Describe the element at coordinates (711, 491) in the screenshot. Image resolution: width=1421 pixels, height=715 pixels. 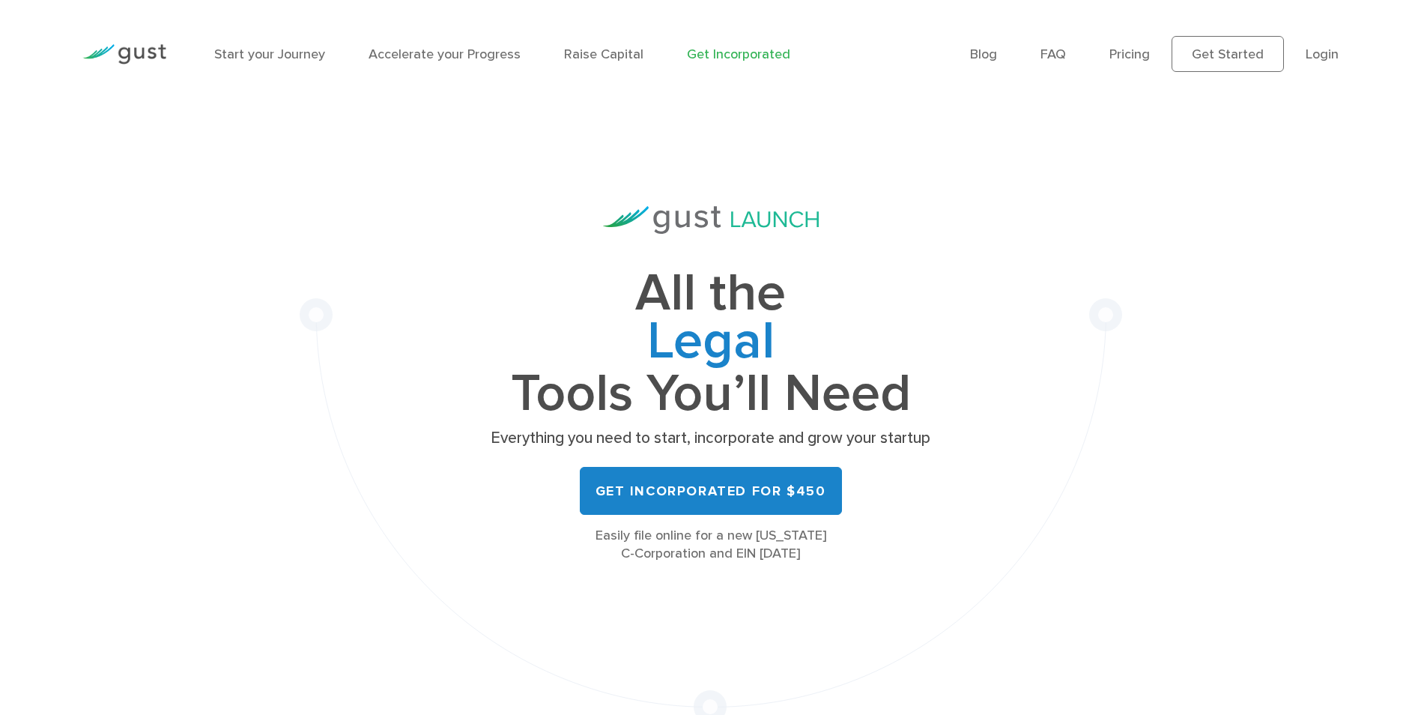
I see `a: Get Incorporated for $450` at that location.